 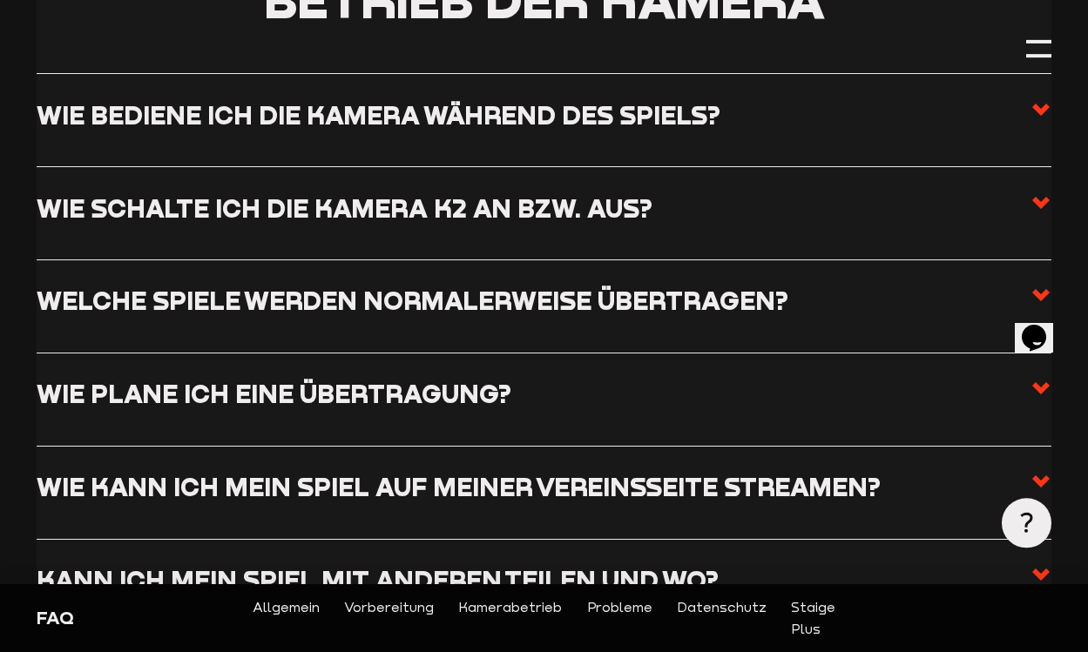 I want to click on a: Kamerabetrieb, so click(x=510, y=618).